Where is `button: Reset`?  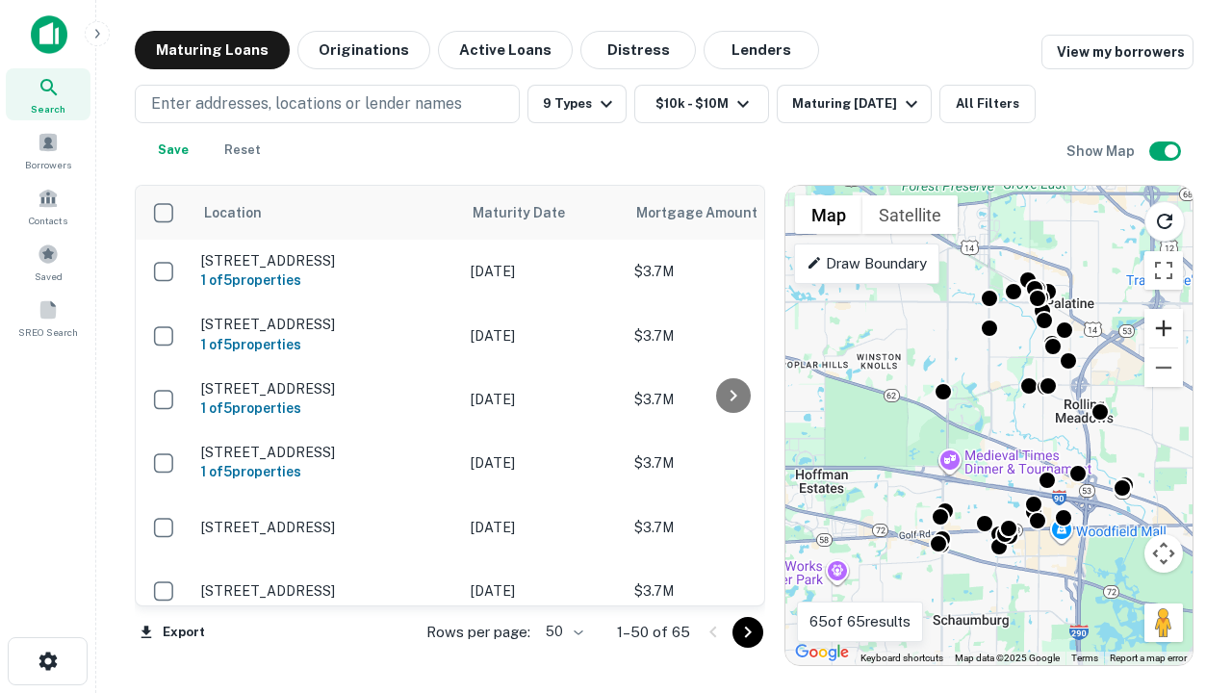
button: Reset is located at coordinates (242, 150).